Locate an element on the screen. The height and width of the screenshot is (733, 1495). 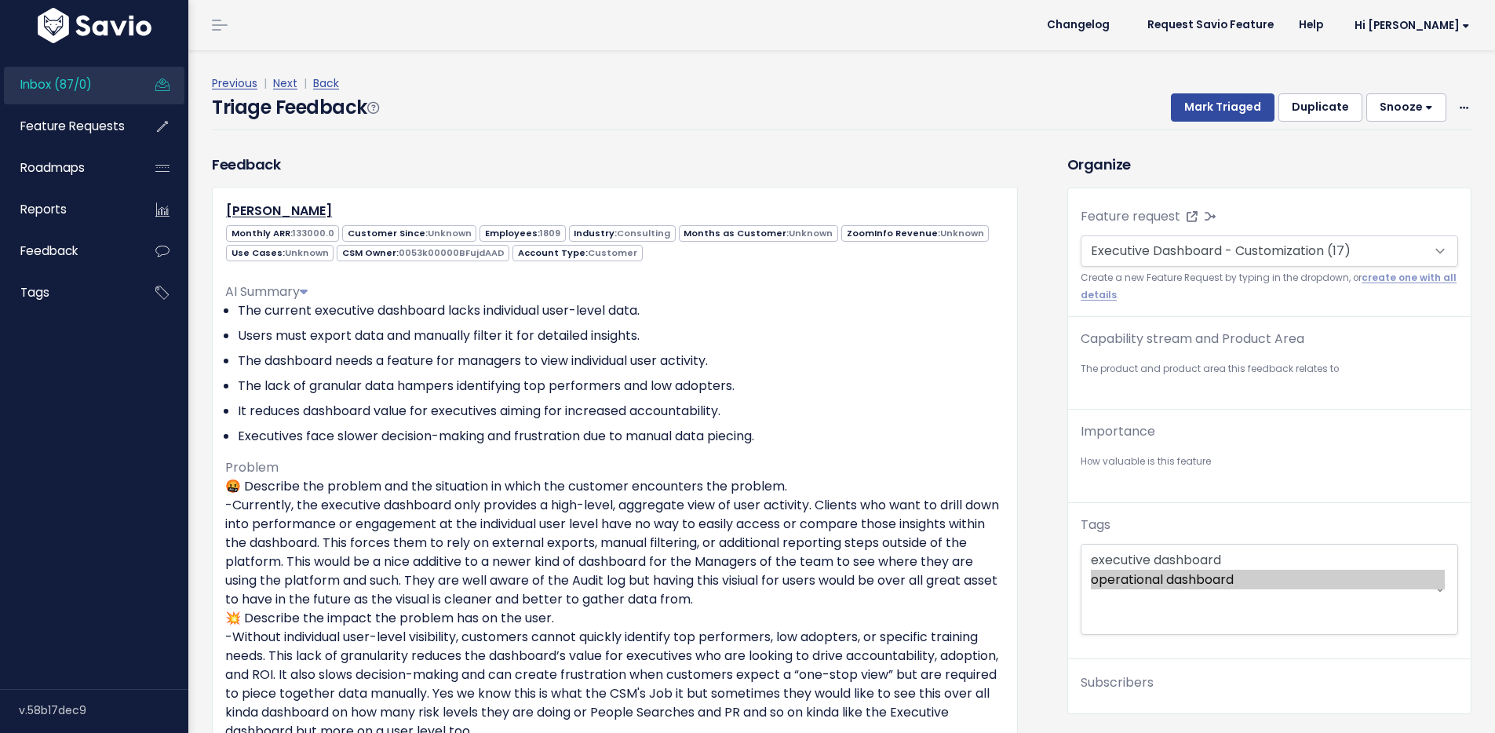
h3: Organize is located at coordinates (1269, 164).